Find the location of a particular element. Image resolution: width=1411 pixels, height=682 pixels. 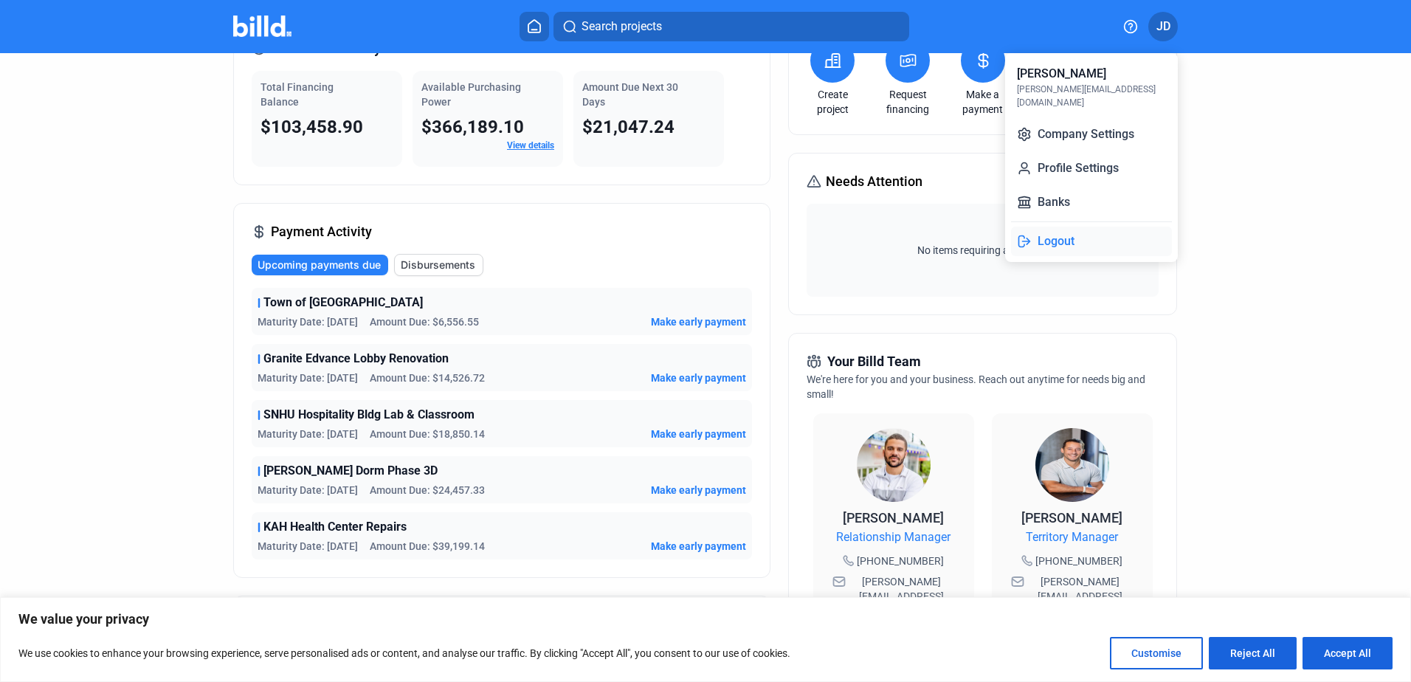

button: Logout is located at coordinates (1091, 241).